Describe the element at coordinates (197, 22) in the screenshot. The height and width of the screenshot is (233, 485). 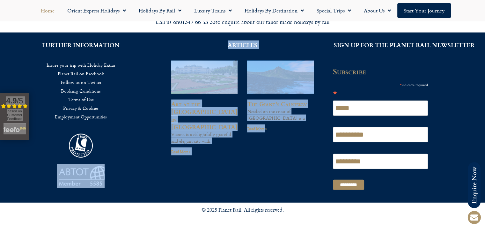
I see `strong: 01347 66 53 33` at that location.